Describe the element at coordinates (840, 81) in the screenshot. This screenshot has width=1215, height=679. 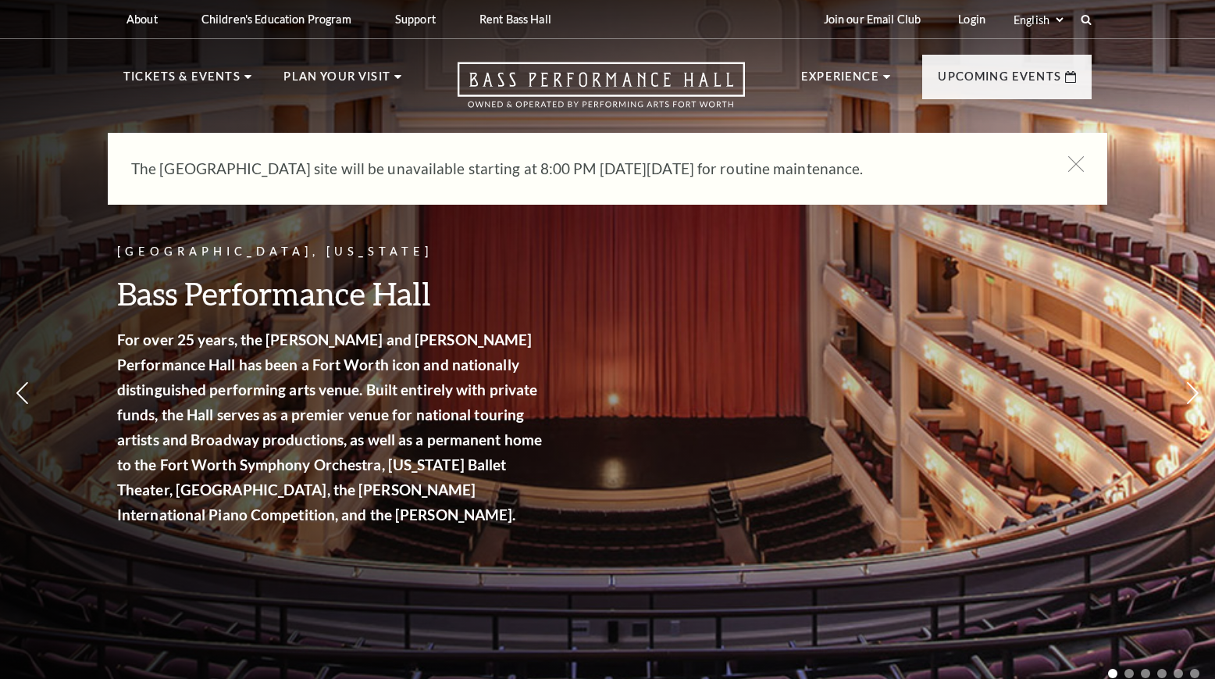
I see `p: Experience` at that location.